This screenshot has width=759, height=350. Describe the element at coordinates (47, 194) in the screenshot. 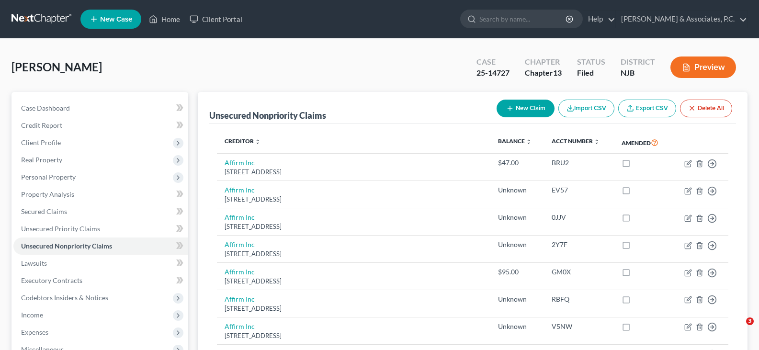

I see `span: Property Analysis` at that location.